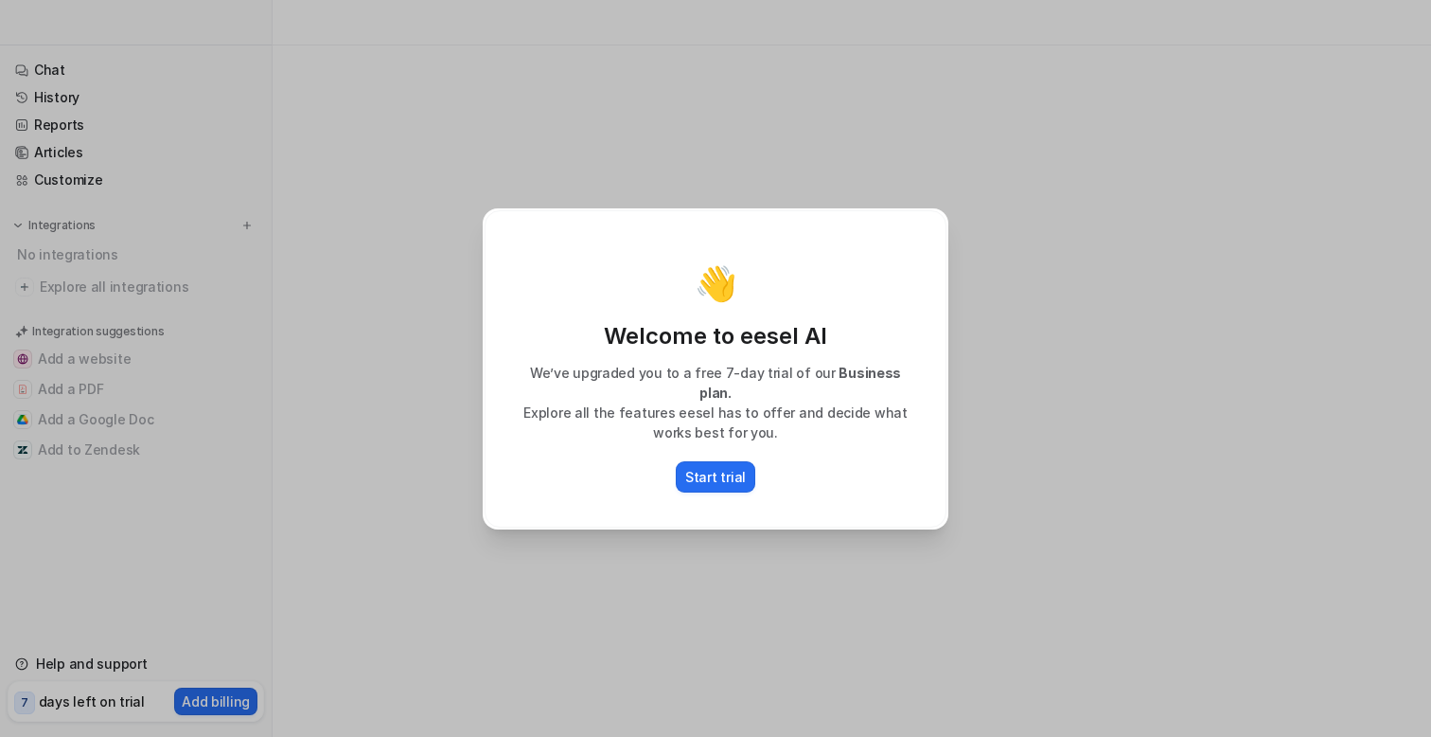 This screenshot has width=1431, height=737. I want to click on button: Start trial, so click(716, 476).